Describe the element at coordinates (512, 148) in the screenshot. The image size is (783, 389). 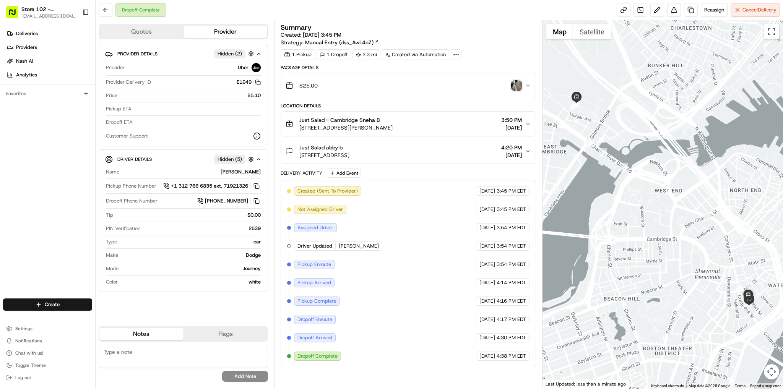
I see `span: 4:20 PM` at that location.